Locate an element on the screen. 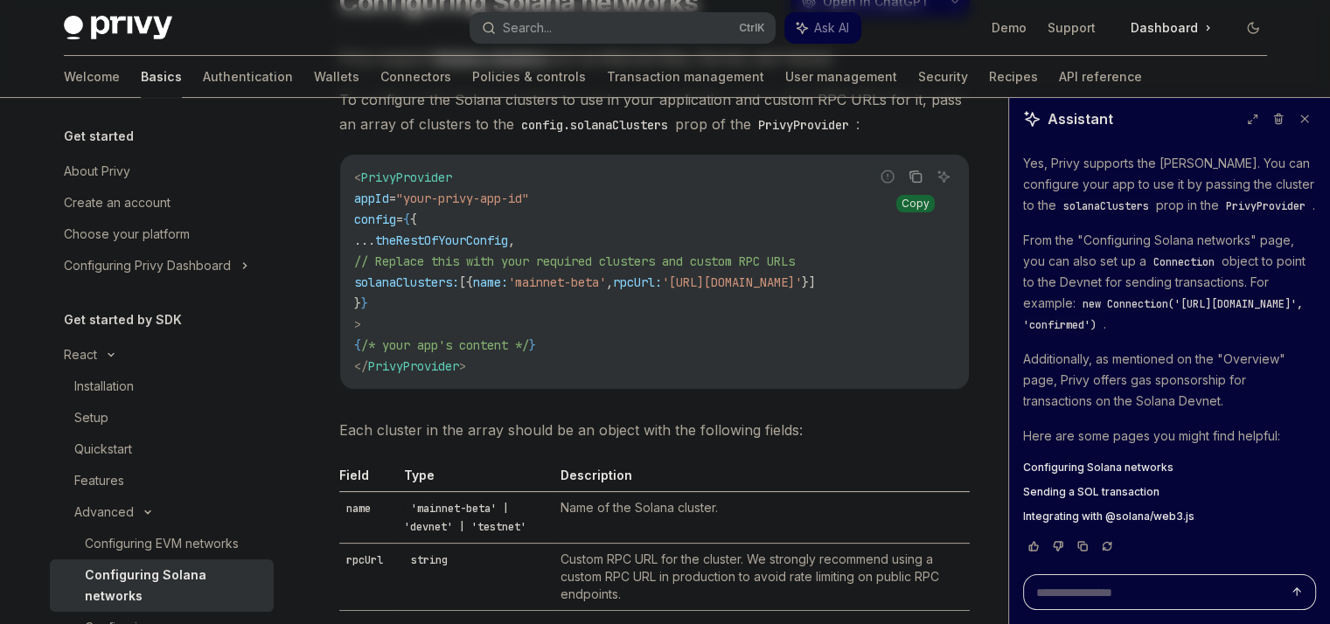  code: config.solanaClusters is located at coordinates (595, 125).